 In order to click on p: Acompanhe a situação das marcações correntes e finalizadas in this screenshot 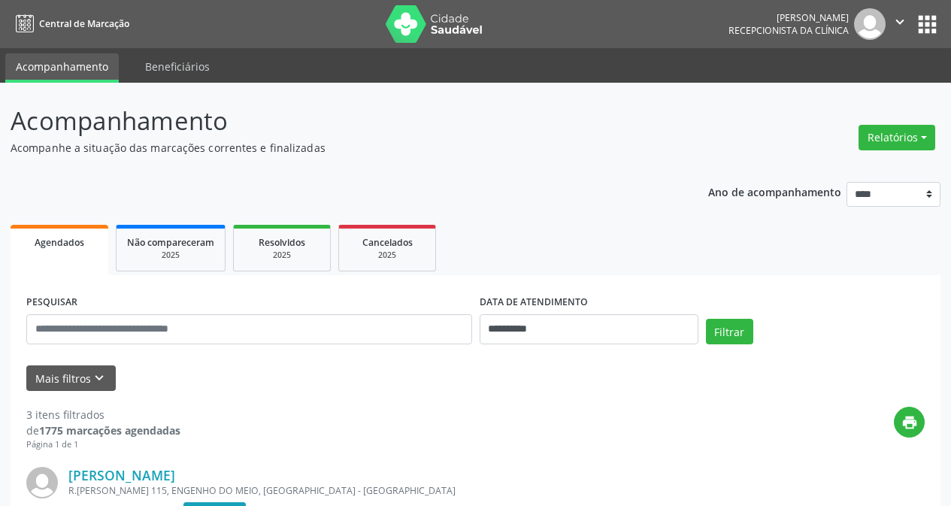, I will do `click(336, 147)`.